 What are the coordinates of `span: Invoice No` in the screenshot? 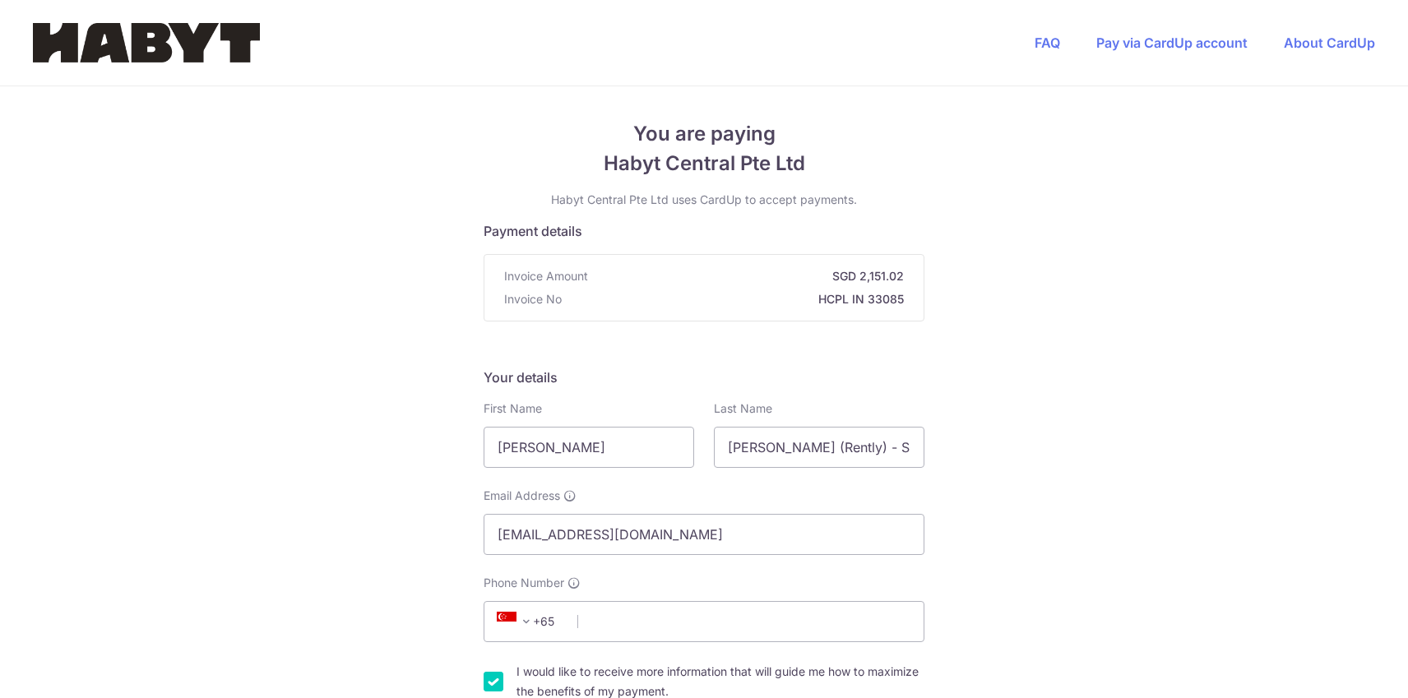 It's located at (533, 299).